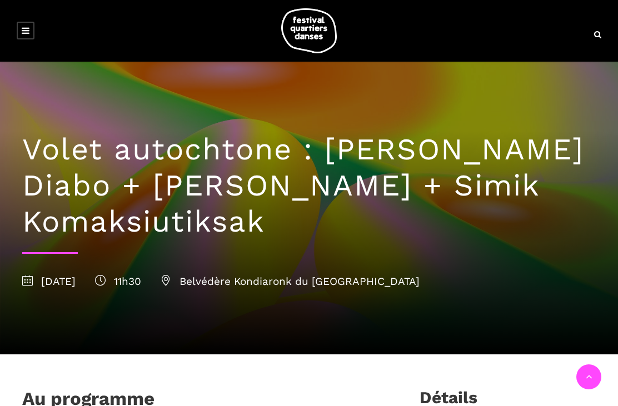 This screenshot has height=406, width=618. What do you see at coordinates (309, 31) in the screenshot?
I see `img: logo-fqd-med` at bounding box center [309, 31].